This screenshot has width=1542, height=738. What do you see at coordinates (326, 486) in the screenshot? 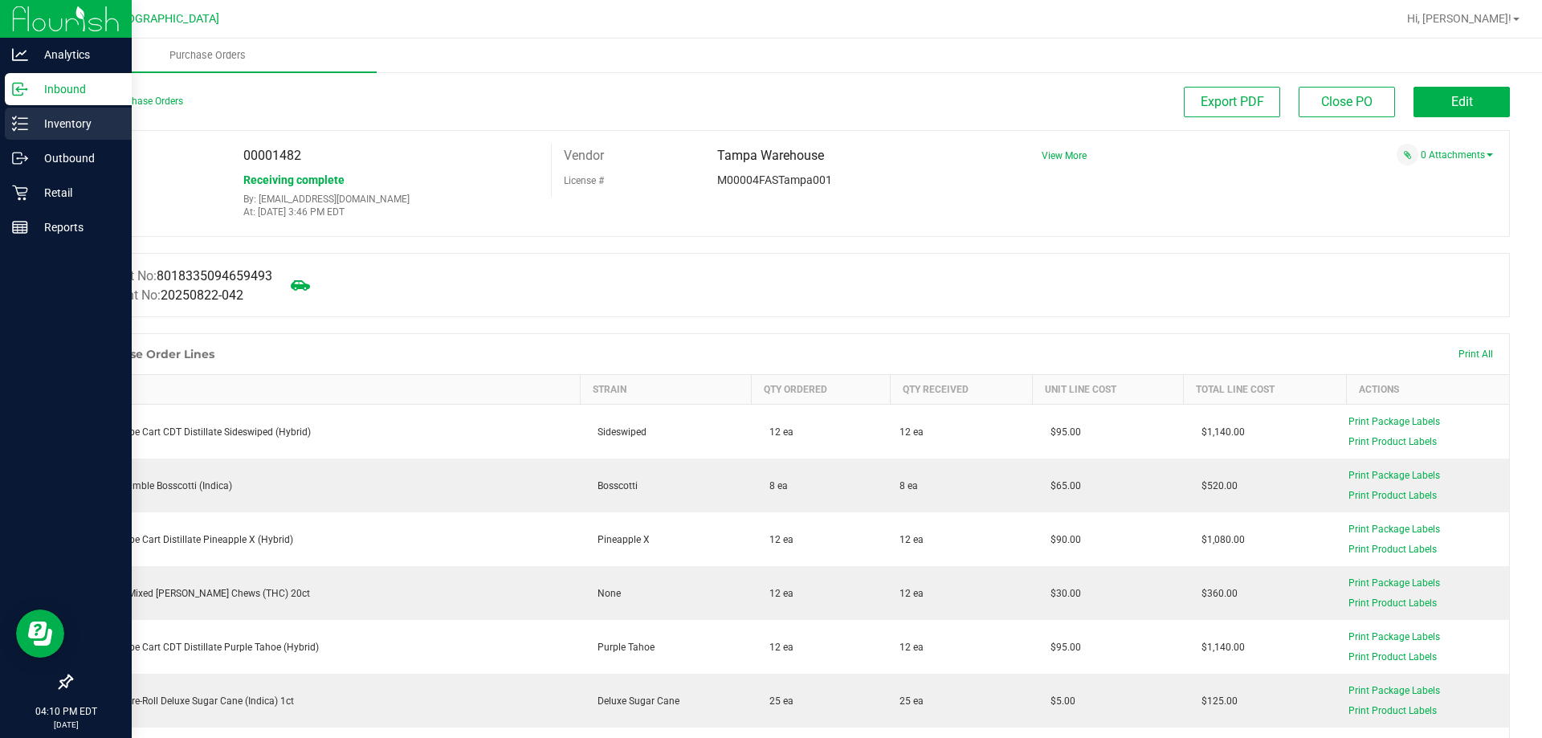
I see `div: FT 1g Crumble Bosscotti (Indica)` at bounding box center [326, 486].